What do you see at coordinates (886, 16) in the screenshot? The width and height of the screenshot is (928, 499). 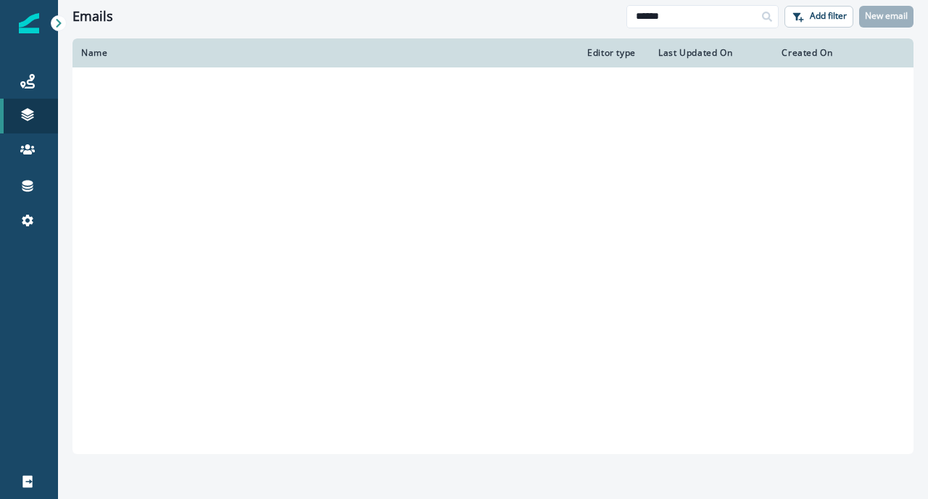 I see `p: New email` at bounding box center [886, 16].